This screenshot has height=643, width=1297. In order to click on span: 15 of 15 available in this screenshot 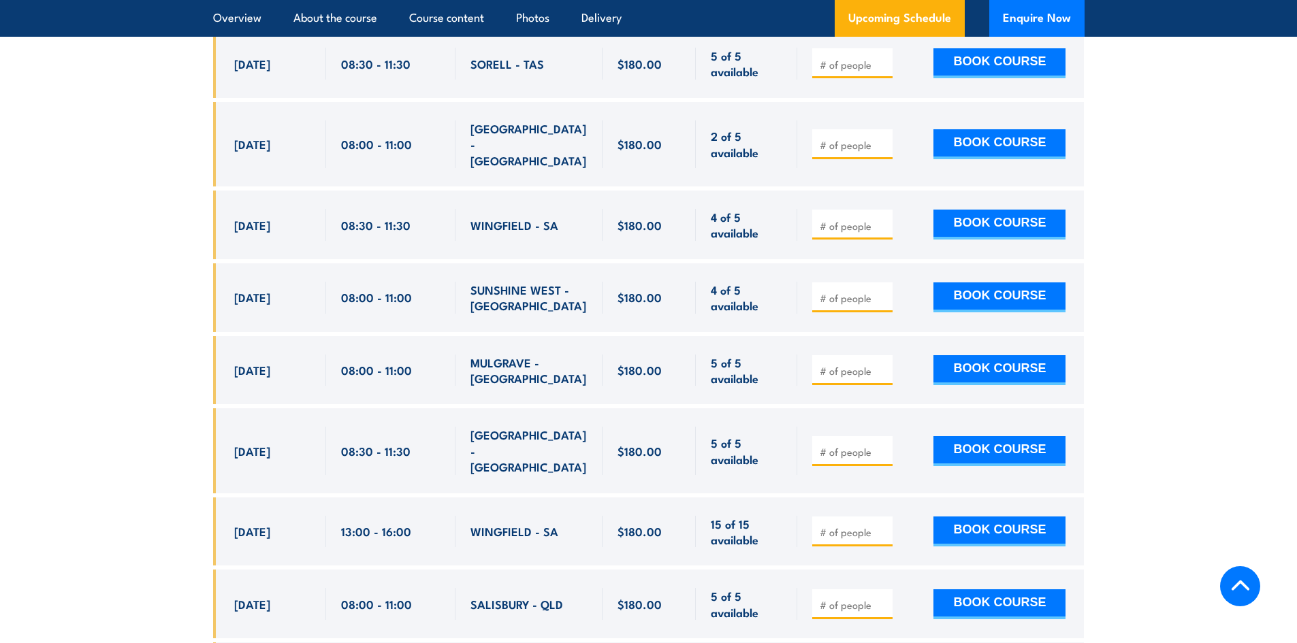, I will do `click(746, 532)`.